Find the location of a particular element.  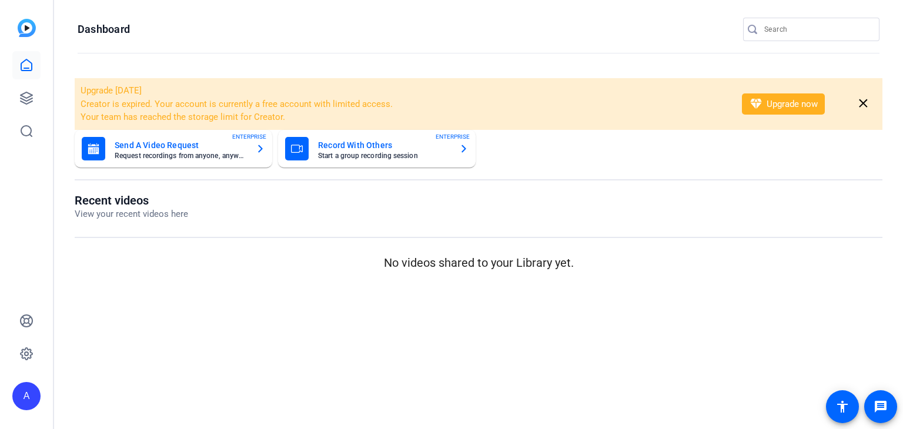

mat-card-subtitle: Start a group recording session is located at coordinates (384, 156).